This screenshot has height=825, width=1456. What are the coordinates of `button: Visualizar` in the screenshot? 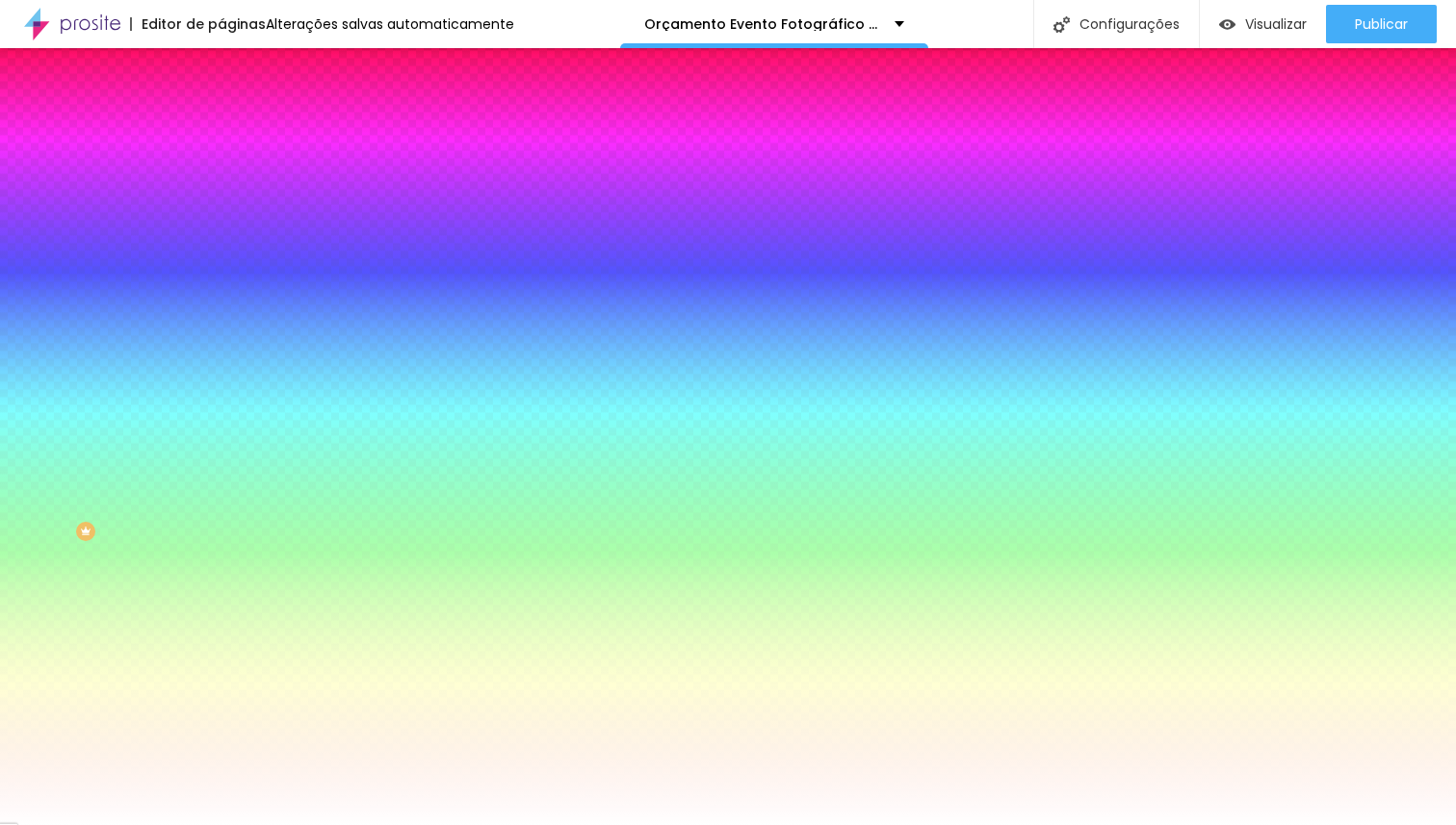 It's located at (1262, 24).